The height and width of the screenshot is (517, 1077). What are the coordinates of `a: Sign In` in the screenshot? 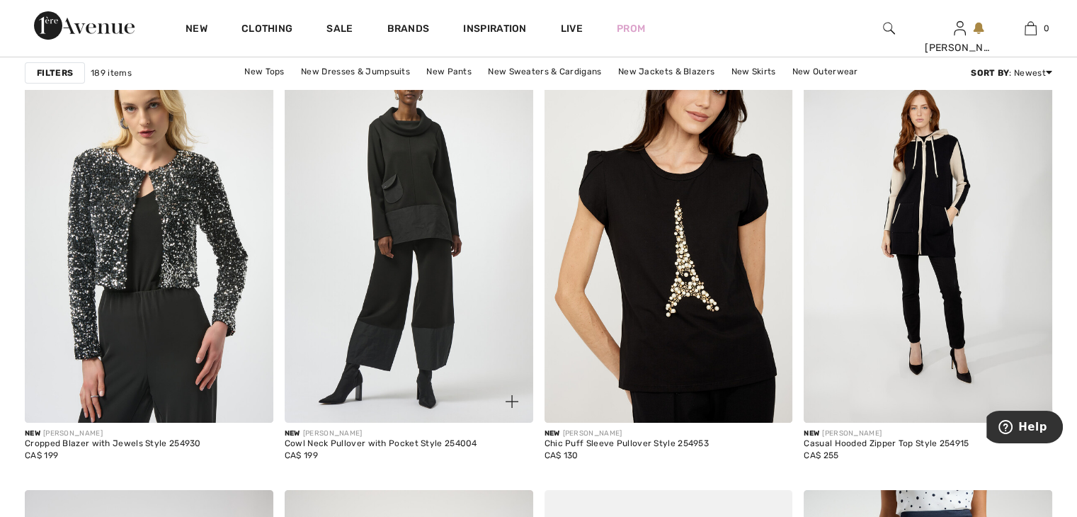 It's located at (959, 28).